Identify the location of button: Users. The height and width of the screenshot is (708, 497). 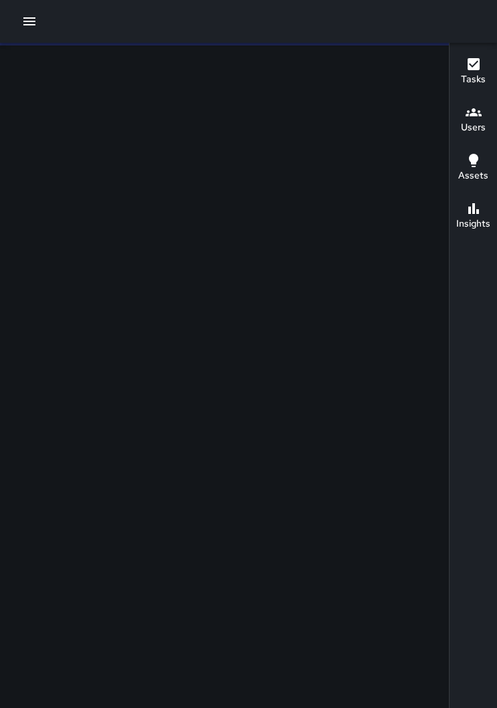
(473, 120).